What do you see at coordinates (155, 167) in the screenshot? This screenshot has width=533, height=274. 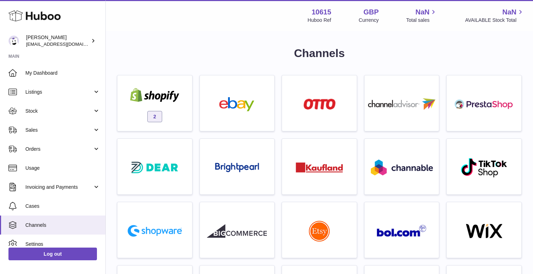 I see `img: roseta-dear` at bounding box center [155, 167].